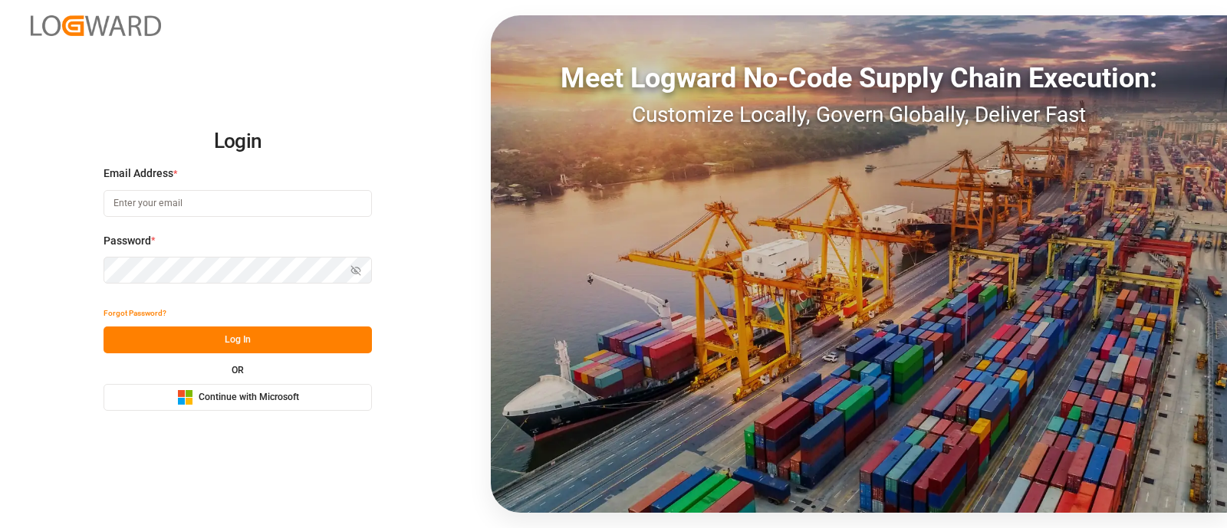 This screenshot has width=1227, height=528. I want to click on span: Email Address, so click(138, 173).